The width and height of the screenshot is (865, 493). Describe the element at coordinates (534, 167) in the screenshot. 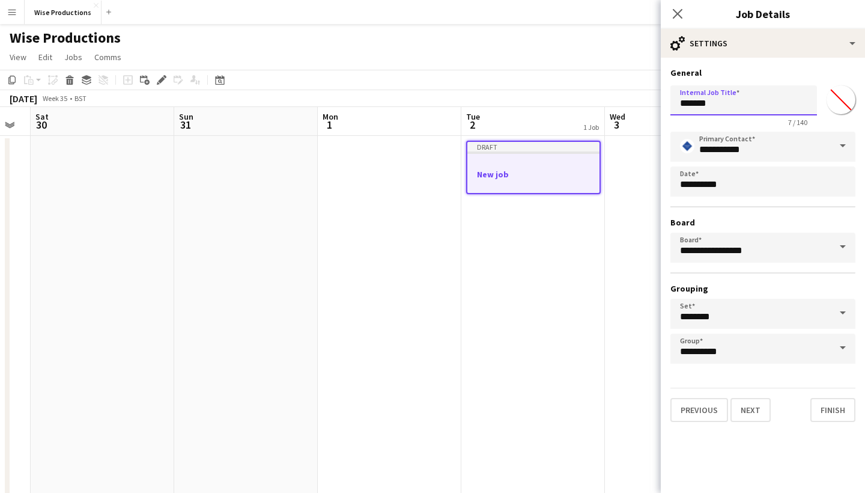

I see `app-job-card: DraftNew job` at that location.